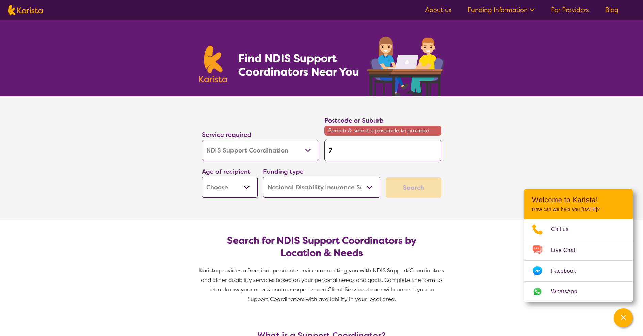 This screenshot has width=643, height=336. I want to click on img: support-coordination, so click(406, 66).